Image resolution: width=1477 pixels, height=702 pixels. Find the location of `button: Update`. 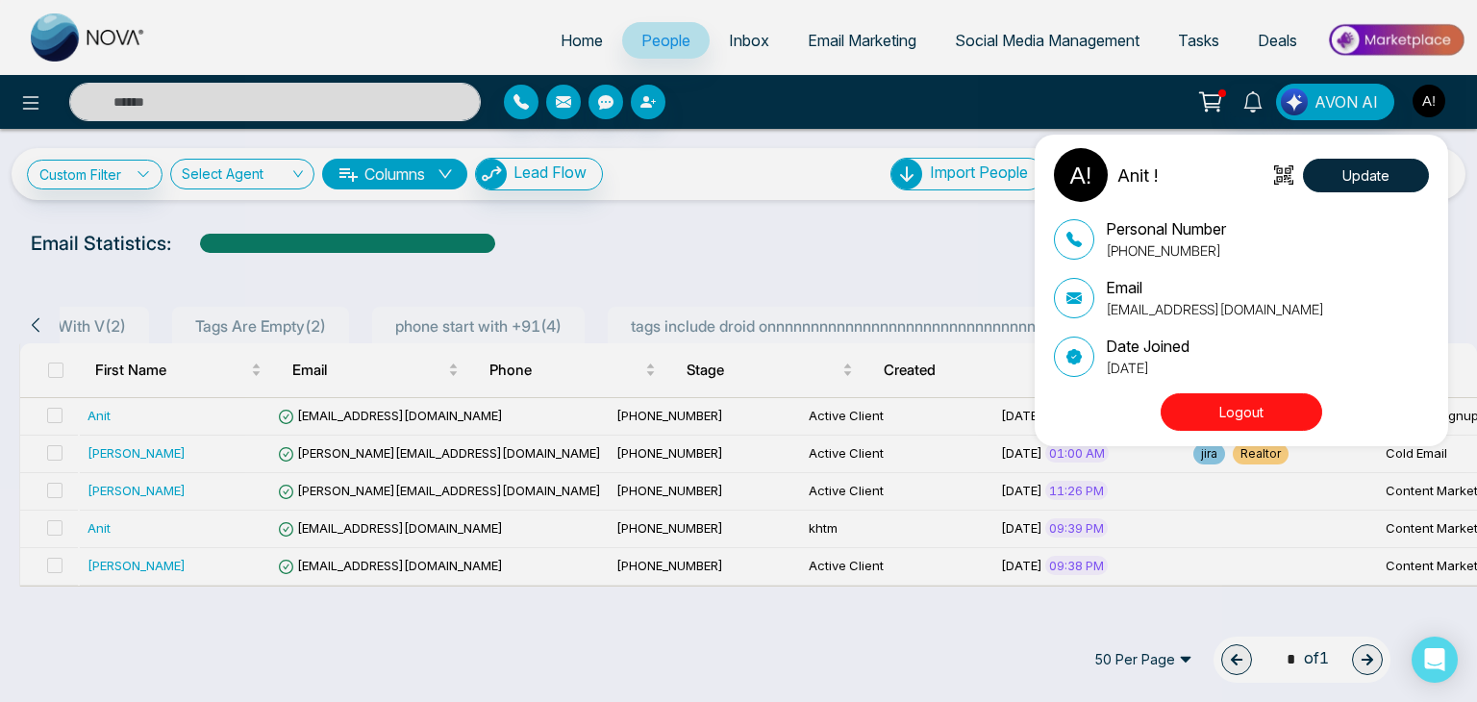

button: Update is located at coordinates (1365, 175).